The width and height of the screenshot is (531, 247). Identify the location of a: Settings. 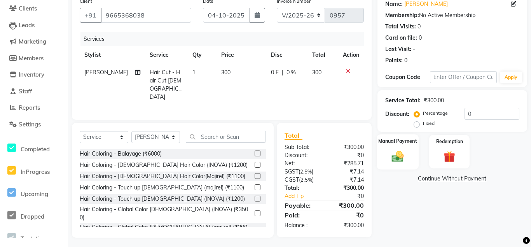
(34, 124).